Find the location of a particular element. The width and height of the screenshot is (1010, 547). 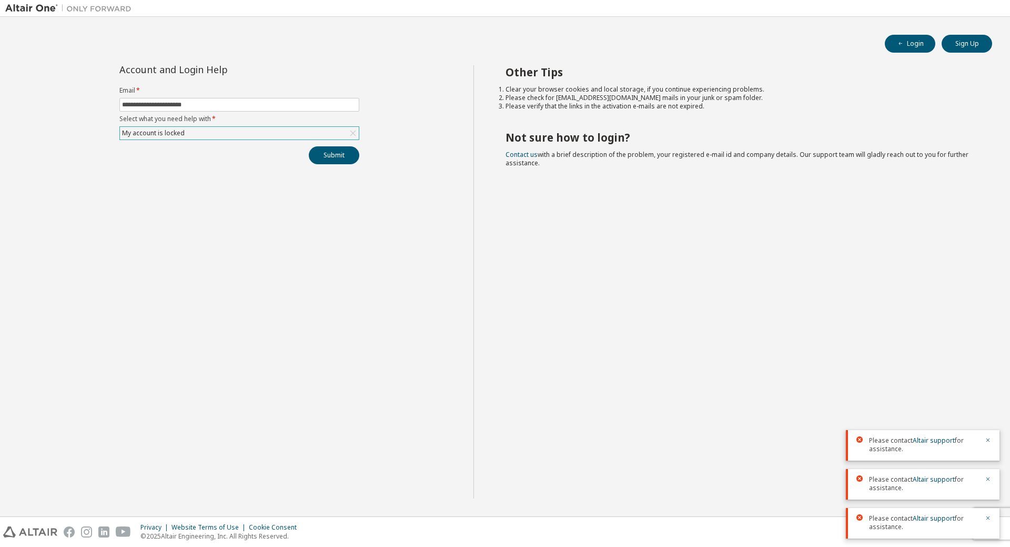

label: Email is located at coordinates (239, 90).